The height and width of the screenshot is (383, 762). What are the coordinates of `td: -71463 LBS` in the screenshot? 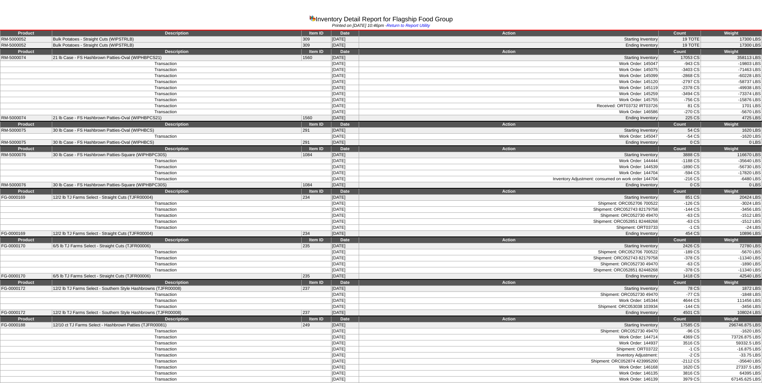 It's located at (731, 70).